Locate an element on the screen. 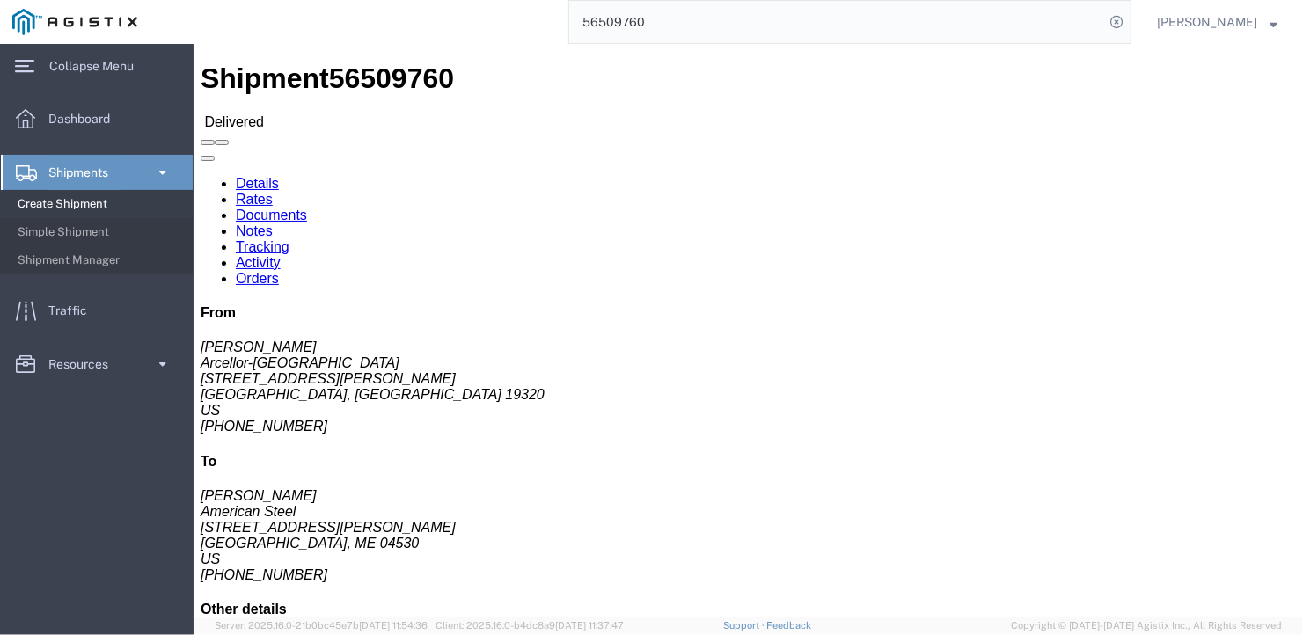 This screenshot has height=635, width=1303. span: Traffic is located at coordinates (74, 310).